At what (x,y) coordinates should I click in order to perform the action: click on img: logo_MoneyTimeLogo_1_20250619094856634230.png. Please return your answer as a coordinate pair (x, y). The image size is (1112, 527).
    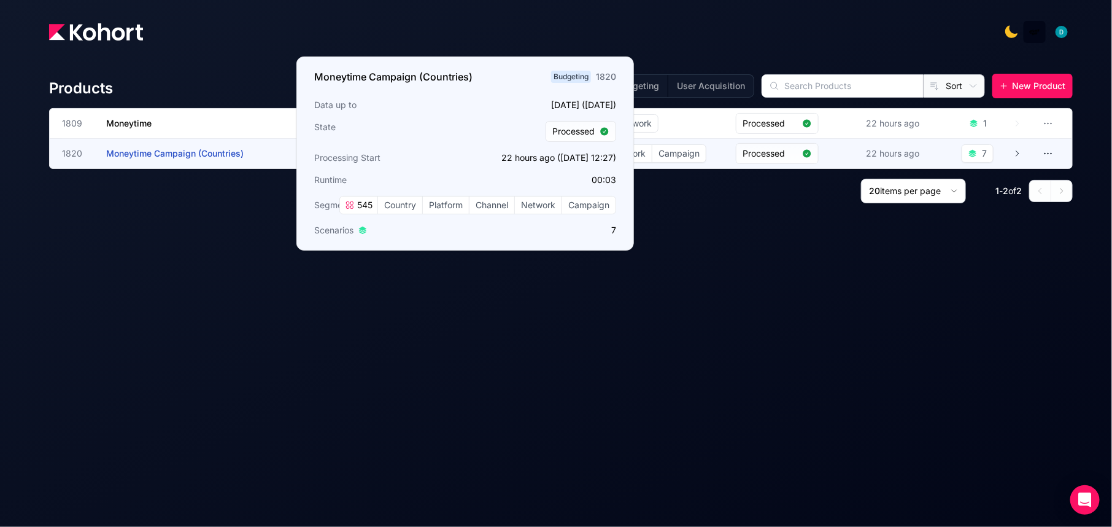
    Looking at the image, I should click on (1035, 32).